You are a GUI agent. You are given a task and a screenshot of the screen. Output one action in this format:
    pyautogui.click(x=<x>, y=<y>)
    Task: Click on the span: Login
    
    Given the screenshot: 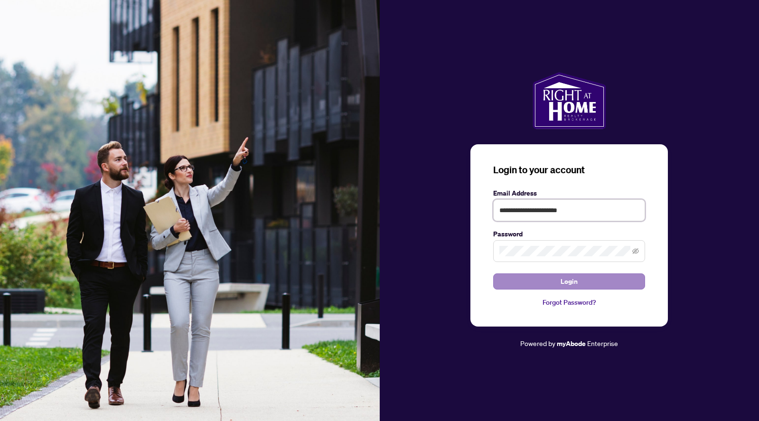 What is the action you would take?
    pyautogui.click(x=569, y=282)
    